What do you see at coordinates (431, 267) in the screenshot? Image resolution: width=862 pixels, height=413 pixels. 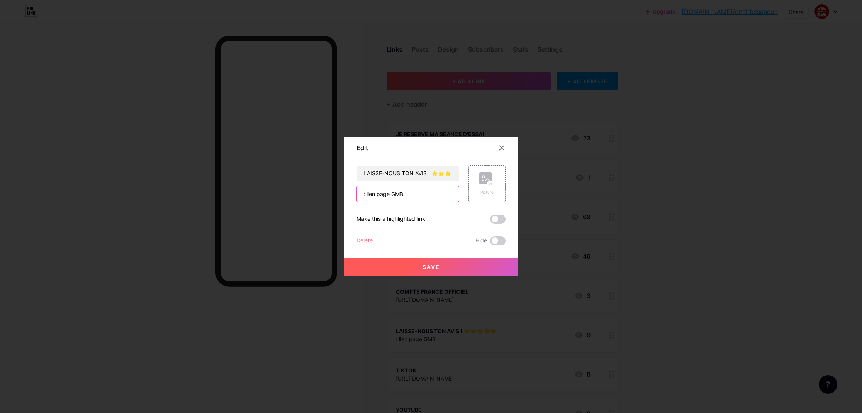 I see `span: Save` at bounding box center [431, 267].